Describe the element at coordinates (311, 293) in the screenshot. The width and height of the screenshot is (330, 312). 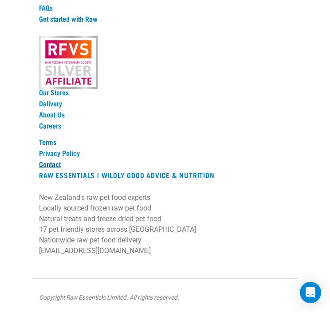
I see `div: Open Intercom Messenger` at that location.